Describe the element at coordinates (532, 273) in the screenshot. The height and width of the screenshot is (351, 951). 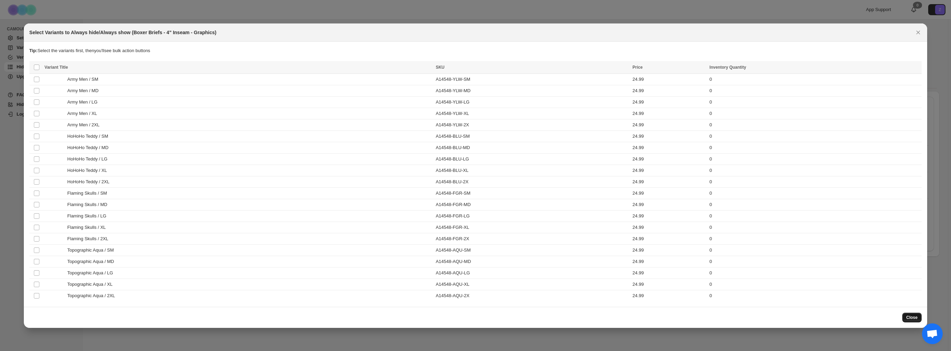
I see `td: A14548-AQU-LG` at that location.